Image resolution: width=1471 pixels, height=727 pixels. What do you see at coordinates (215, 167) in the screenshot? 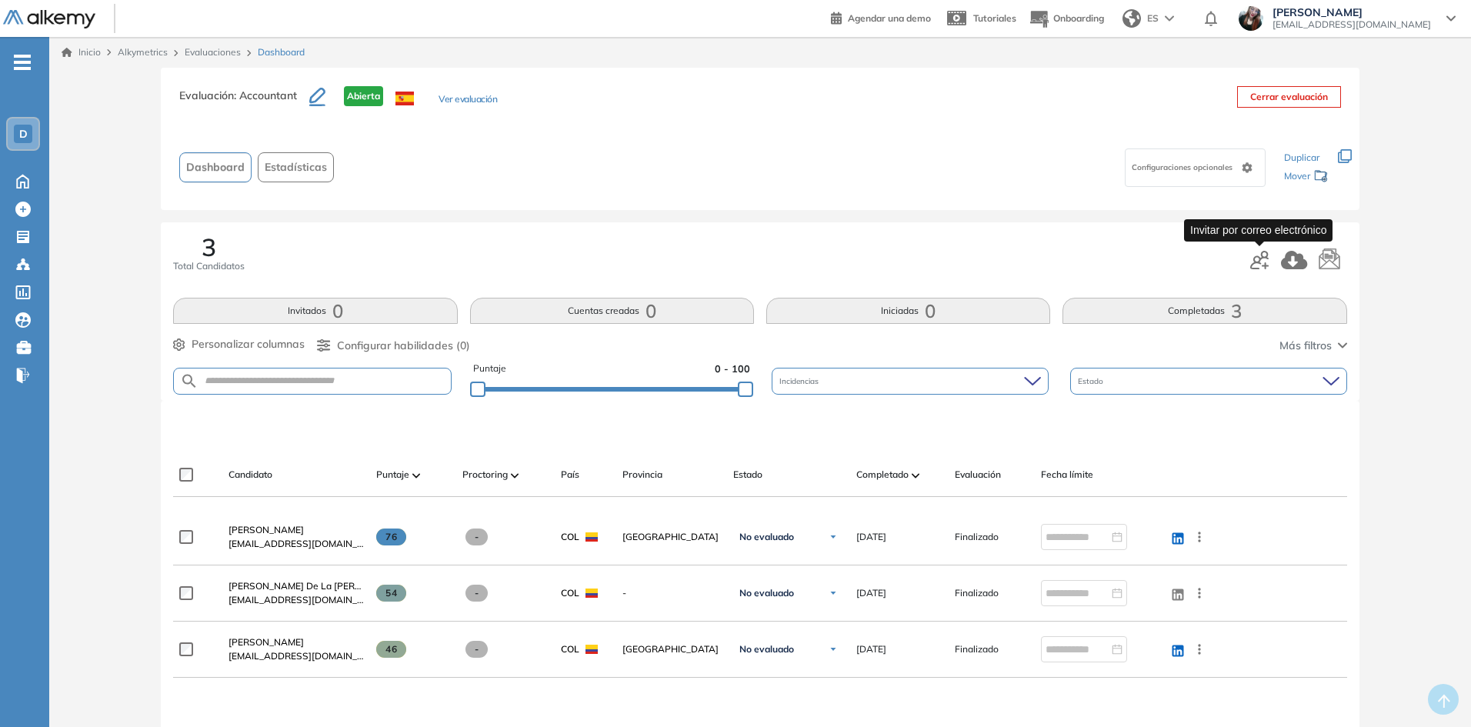
I see `button: Dashboard` at bounding box center [215, 167].